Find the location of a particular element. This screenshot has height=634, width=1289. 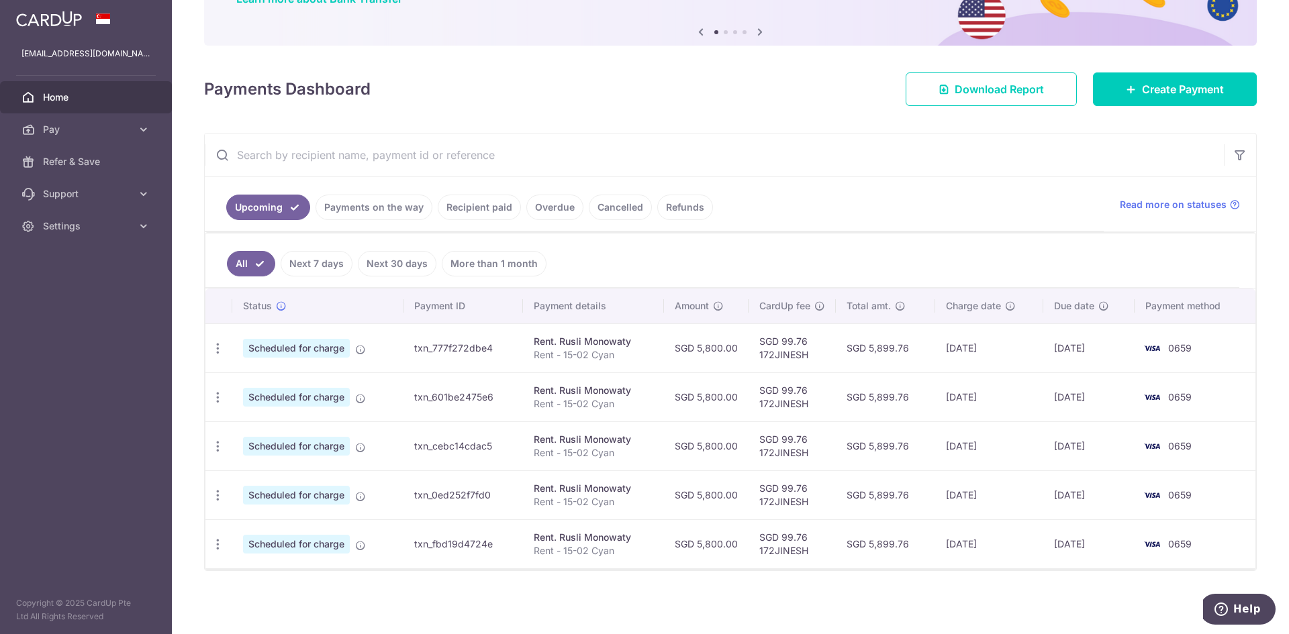

span: Help is located at coordinates (44, 15).